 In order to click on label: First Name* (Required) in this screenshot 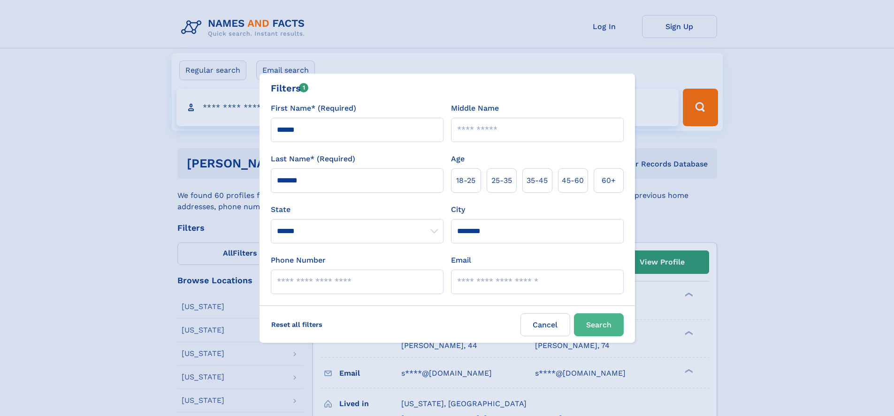, I will do `click(313, 108)`.